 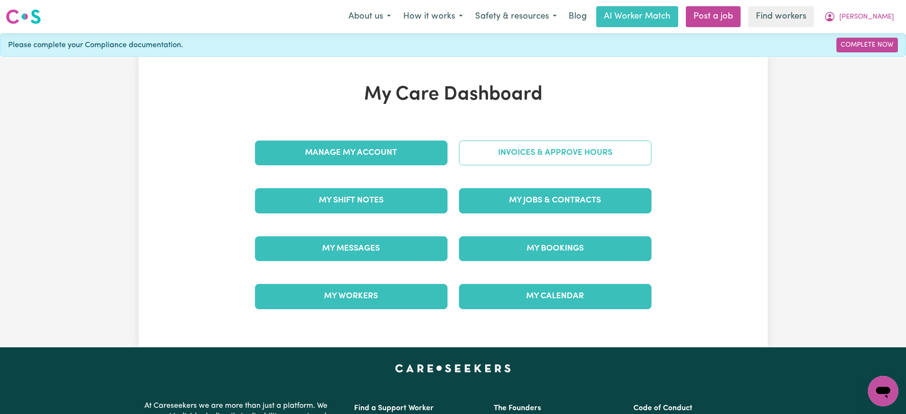 What do you see at coordinates (351, 297) in the screenshot?
I see `a: My Workers` at bounding box center [351, 297].